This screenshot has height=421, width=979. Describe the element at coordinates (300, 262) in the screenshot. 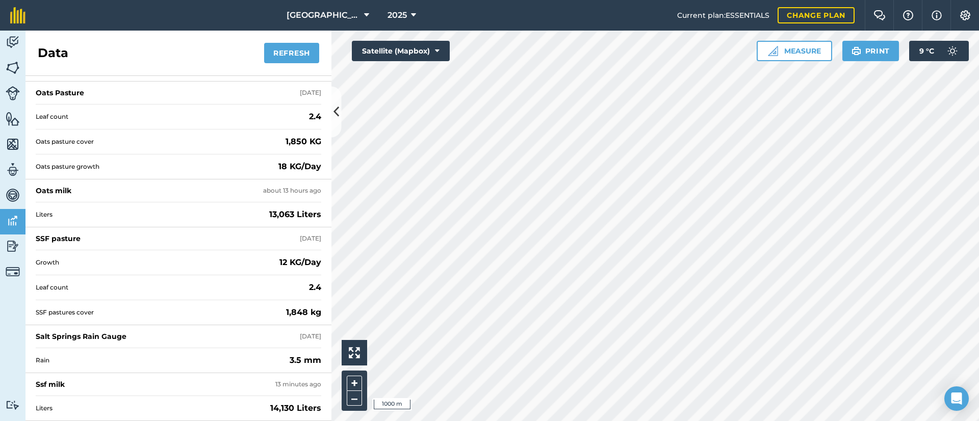

I see `strong: 12 KG/Day` at that location.